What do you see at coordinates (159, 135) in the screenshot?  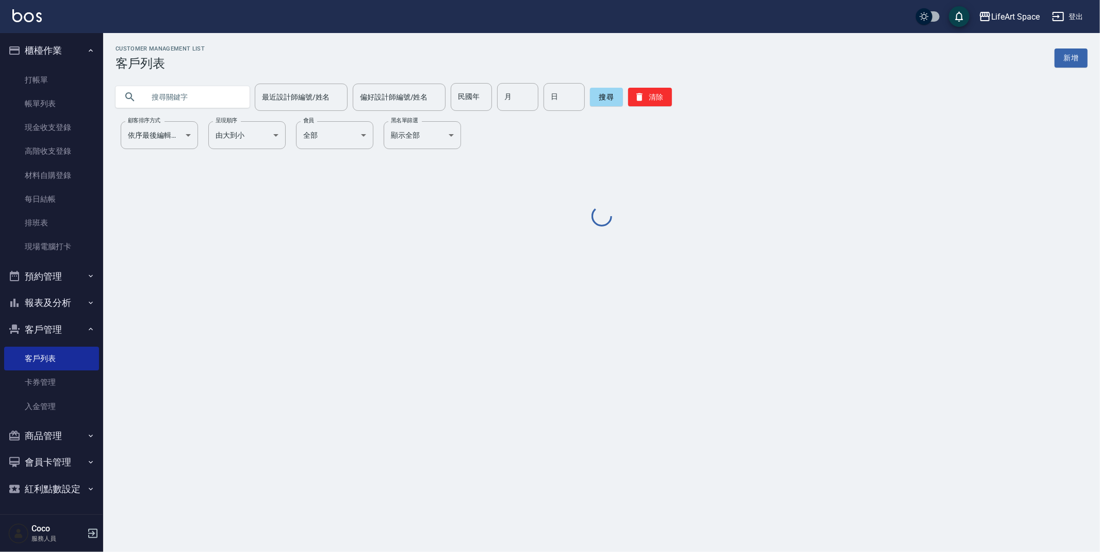 I see `div: 依序最後編輯時間` at bounding box center [159, 135].